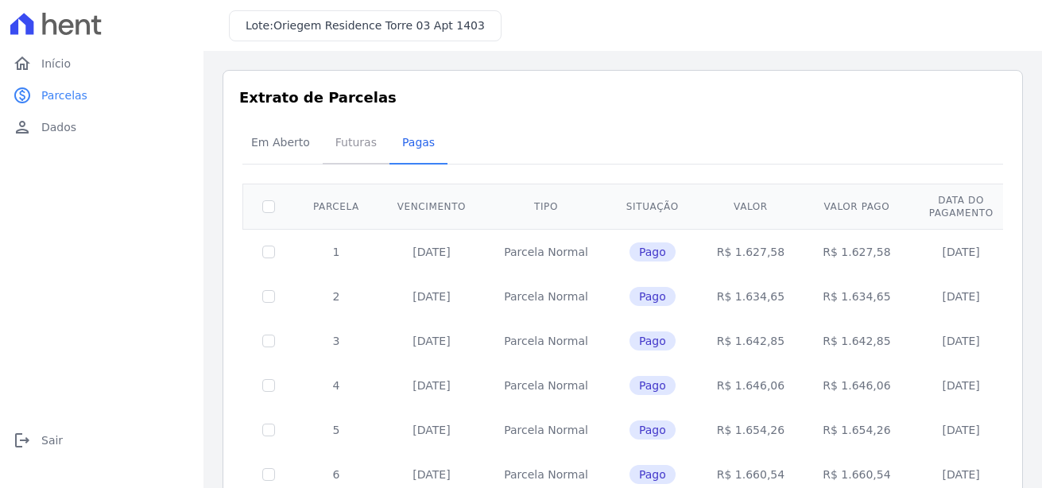  What do you see at coordinates (961, 206) in the screenshot?
I see `th: Data do pagamento` at bounding box center [961, 206].